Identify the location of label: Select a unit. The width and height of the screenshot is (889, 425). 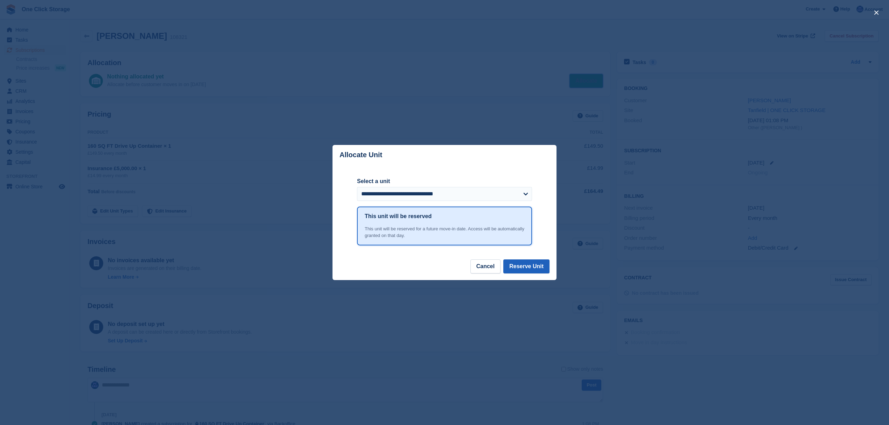
(444, 181).